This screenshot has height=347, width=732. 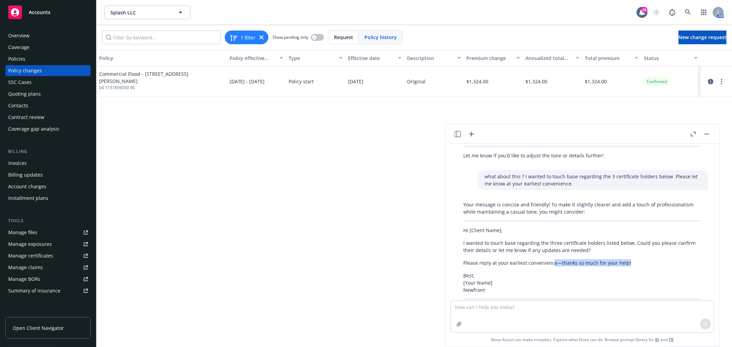 What do you see at coordinates (688, 12) in the screenshot?
I see `a: Search` at bounding box center [688, 12].